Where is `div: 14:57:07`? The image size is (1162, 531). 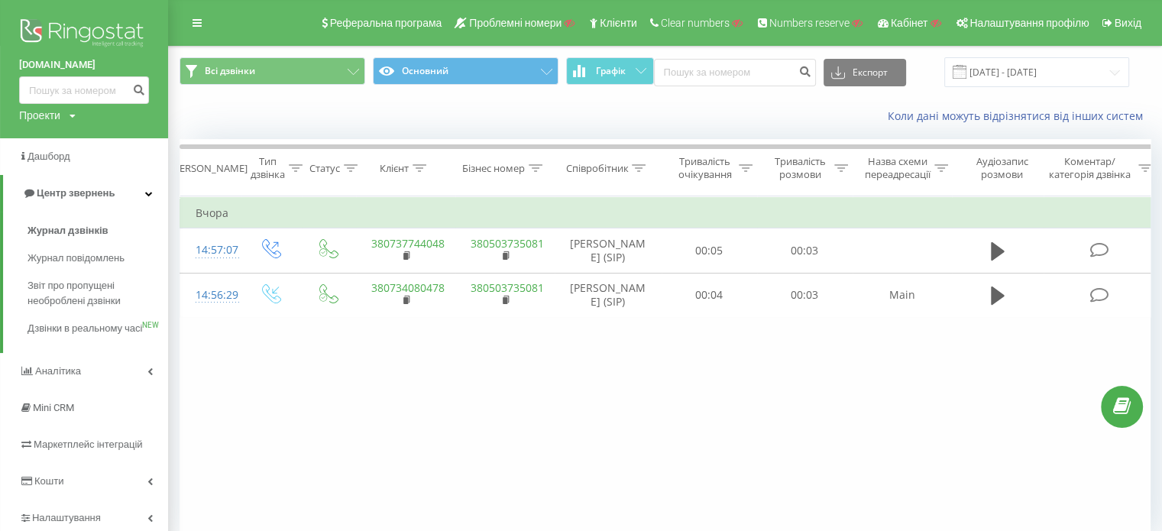
div: 14:57:07 is located at coordinates (211, 250).